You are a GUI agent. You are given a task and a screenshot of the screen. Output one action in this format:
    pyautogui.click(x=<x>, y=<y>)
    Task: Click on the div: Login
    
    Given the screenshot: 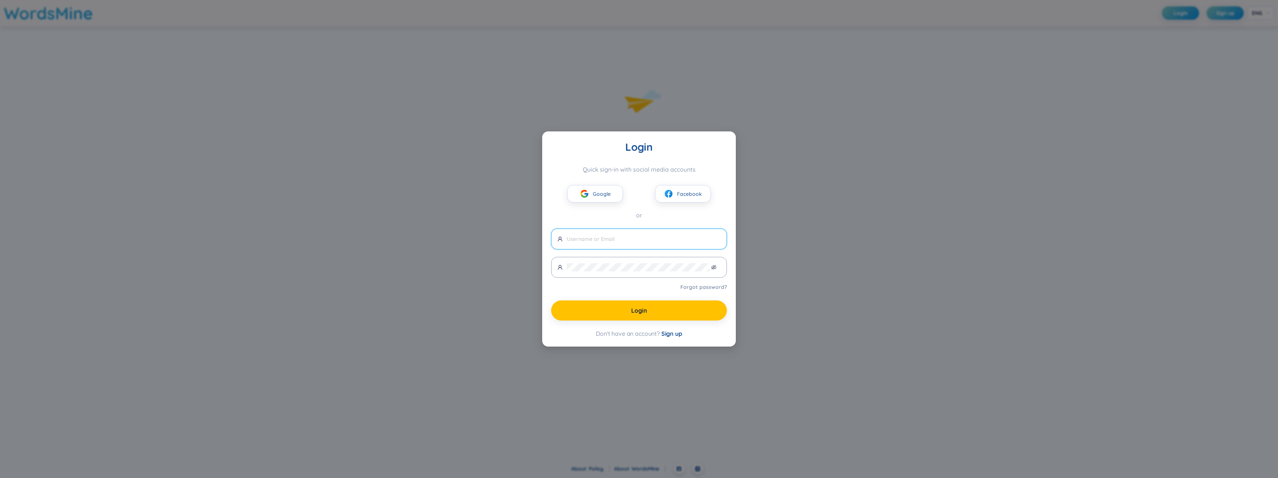 What is the action you would take?
    pyautogui.click(x=639, y=147)
    